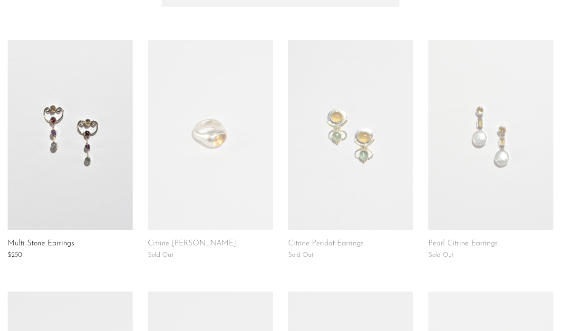  I want to click on a: Citrine Peridot Earrings, so click(326, 244).